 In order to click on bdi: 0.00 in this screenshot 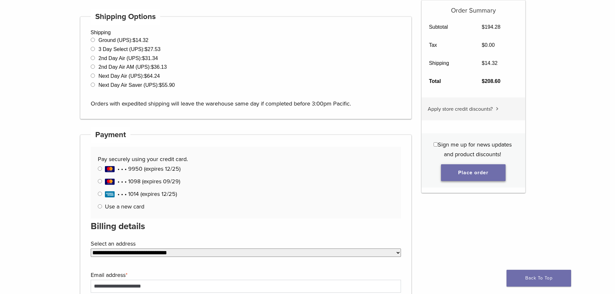, I will do `click(488, 45)`.